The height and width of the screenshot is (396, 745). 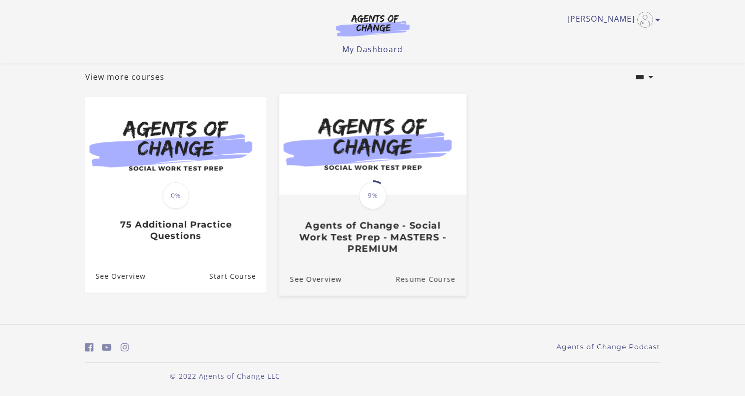 I want to click on h3: Agents of Change - Social Work Test Prep - MASTERS - PREMIUM, so click(x=372, y=237).